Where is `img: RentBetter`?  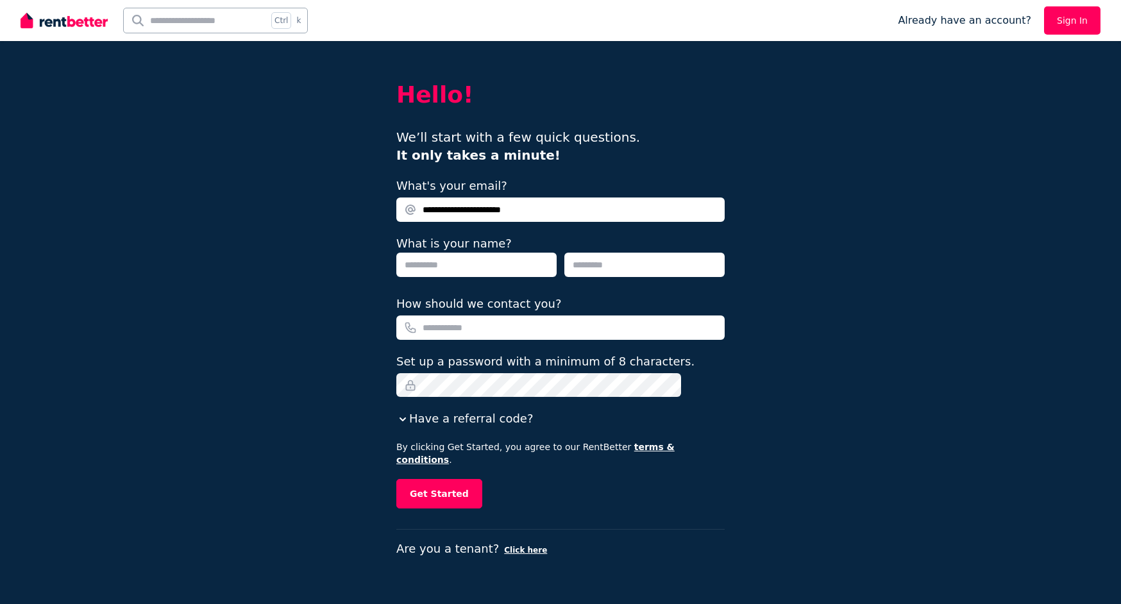
img: RentBetter is located at coordinates (64, 21).